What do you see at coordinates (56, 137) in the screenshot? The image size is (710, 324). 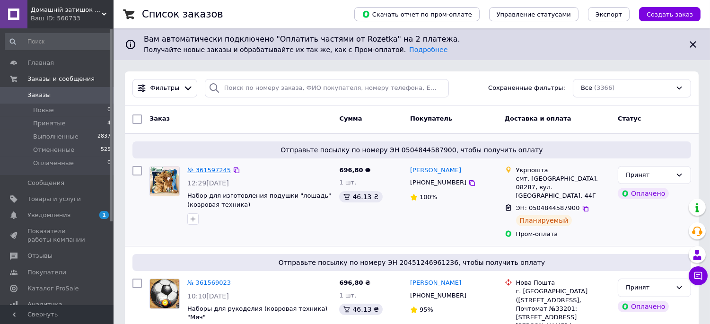 I see `span: Выполненные` at bounding box center [56, 137].